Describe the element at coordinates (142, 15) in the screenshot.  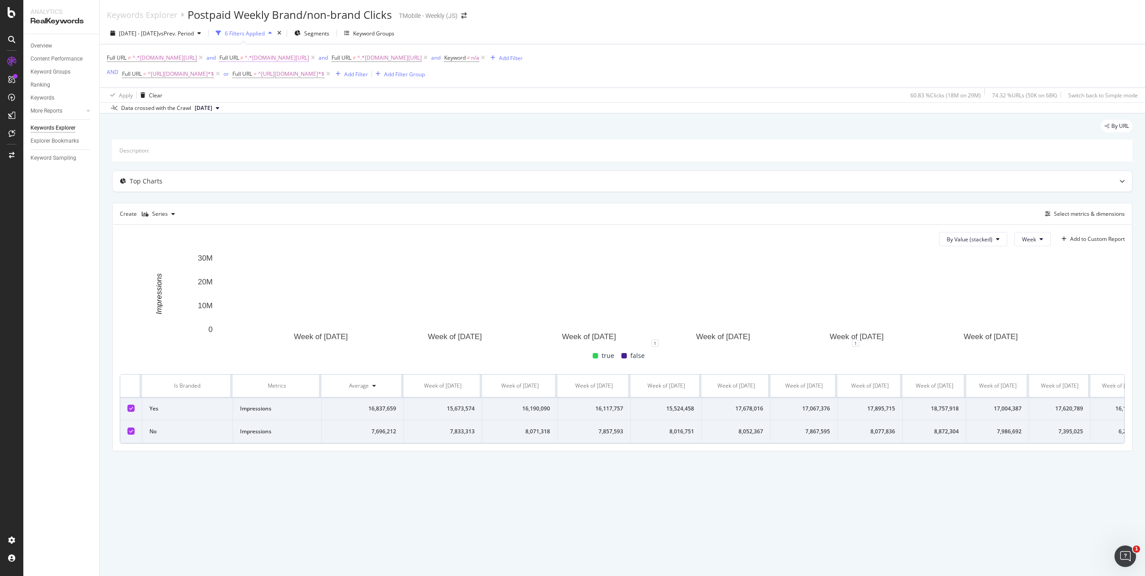
I see `a: Keywords Explorer` at that location.